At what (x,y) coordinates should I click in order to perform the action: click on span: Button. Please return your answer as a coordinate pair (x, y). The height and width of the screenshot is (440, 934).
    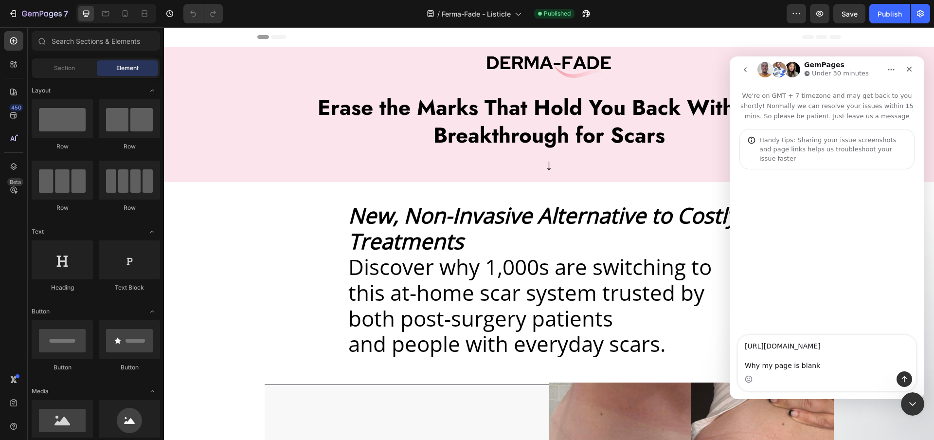
    Looking at the image, I should click on (40, 311).